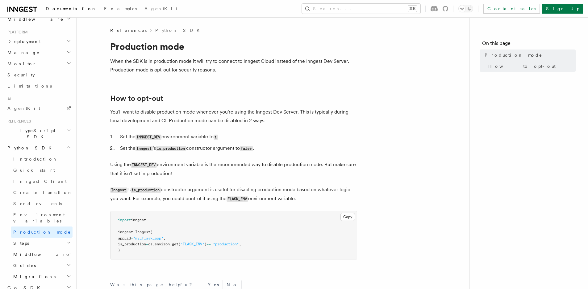 The height and width of the screenshot is (289, 588). I want to click on a: Examples, so click(120, 9).